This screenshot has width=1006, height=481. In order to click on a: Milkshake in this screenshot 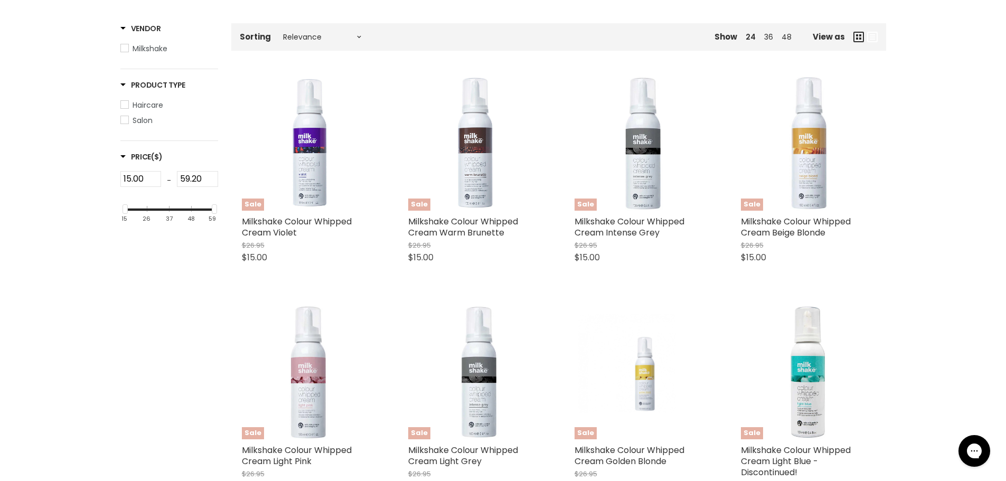, I will do `click(169, 49)`.